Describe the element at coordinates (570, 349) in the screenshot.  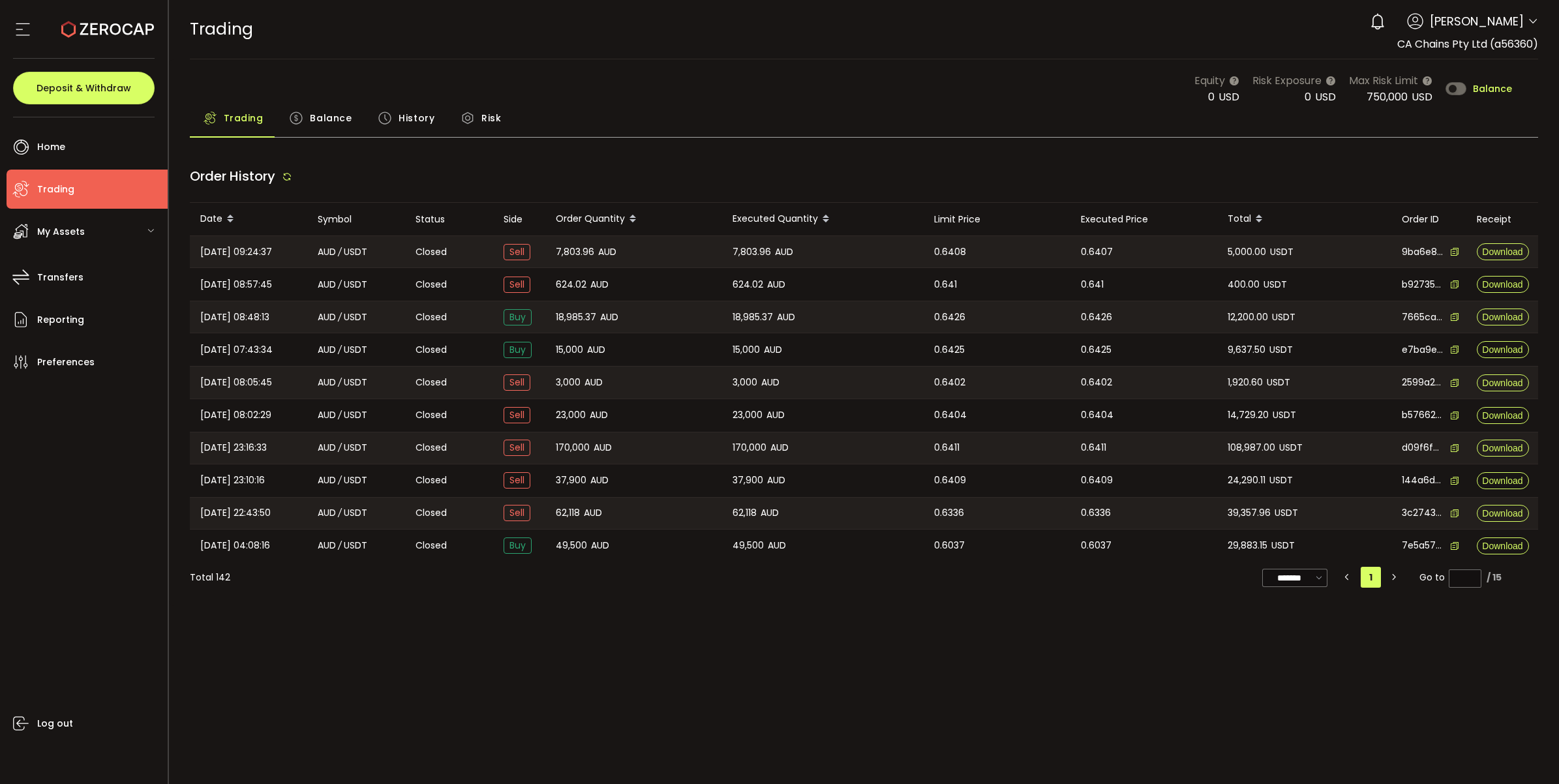
I see `span: 15,000` at that location.